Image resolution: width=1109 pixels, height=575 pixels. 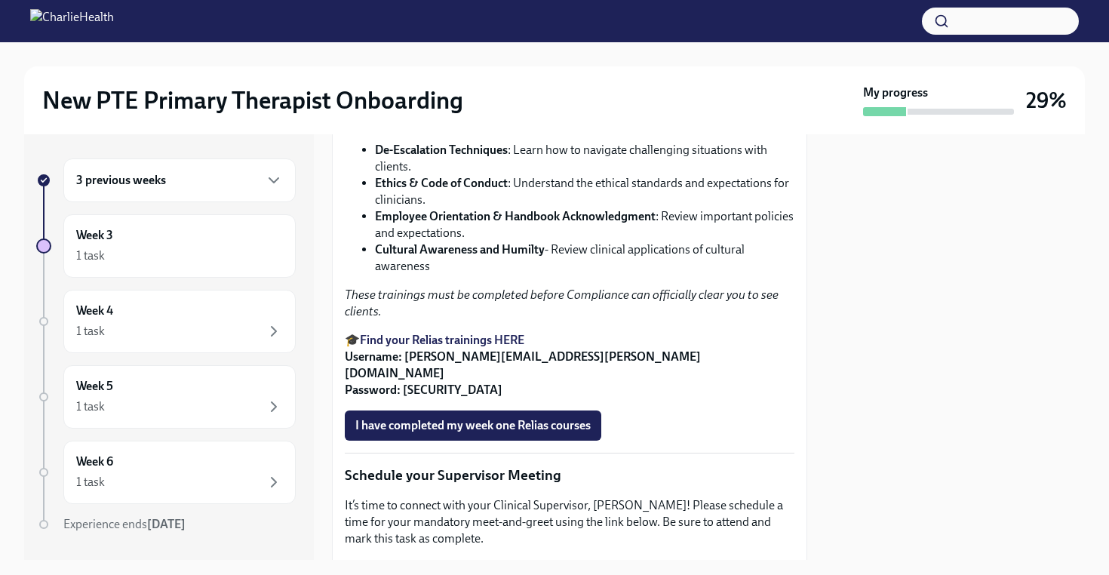 I want to click on li: - Review clinical applications of cultural awareness, so click(x=585, y=258).